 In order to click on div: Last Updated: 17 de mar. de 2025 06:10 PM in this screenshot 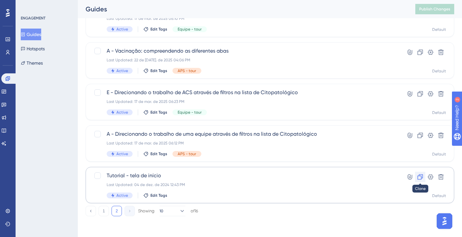, I will do `click(244, 18)`.